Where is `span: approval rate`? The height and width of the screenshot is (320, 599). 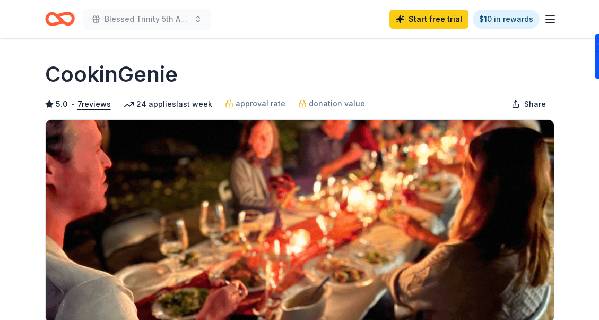
span: approval rate is located at coordinates (261, 104).